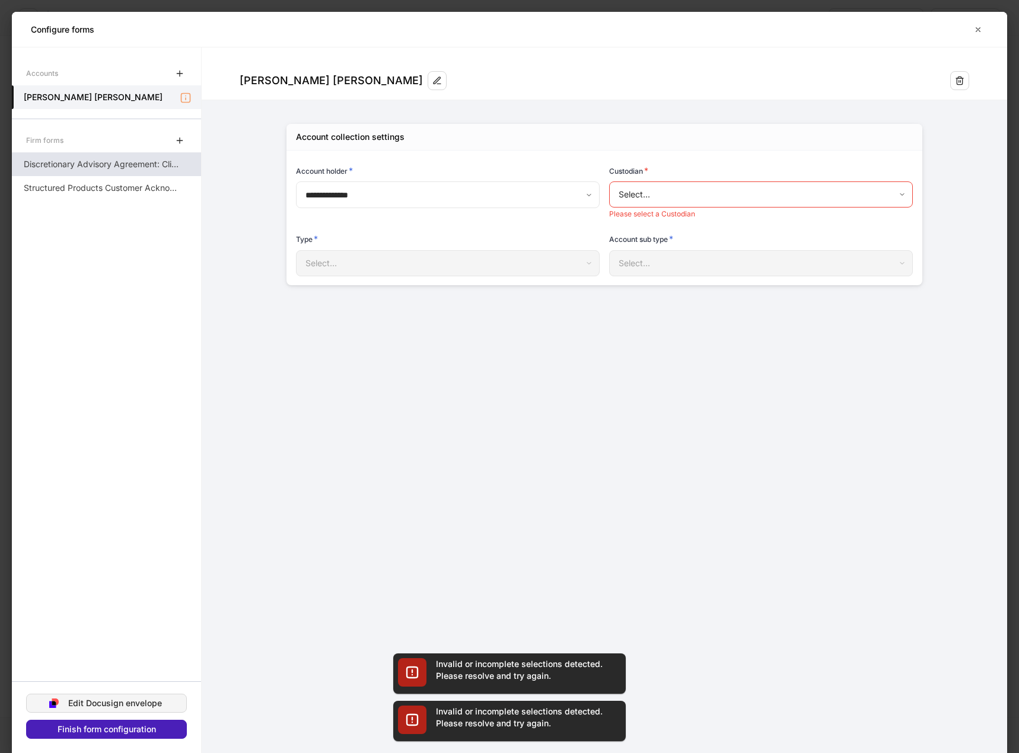 This screenshot has width=1019, height=753. Describe the element at coordinates (629, 171) in the screenshot. I see `h6: Custodian` at that location.